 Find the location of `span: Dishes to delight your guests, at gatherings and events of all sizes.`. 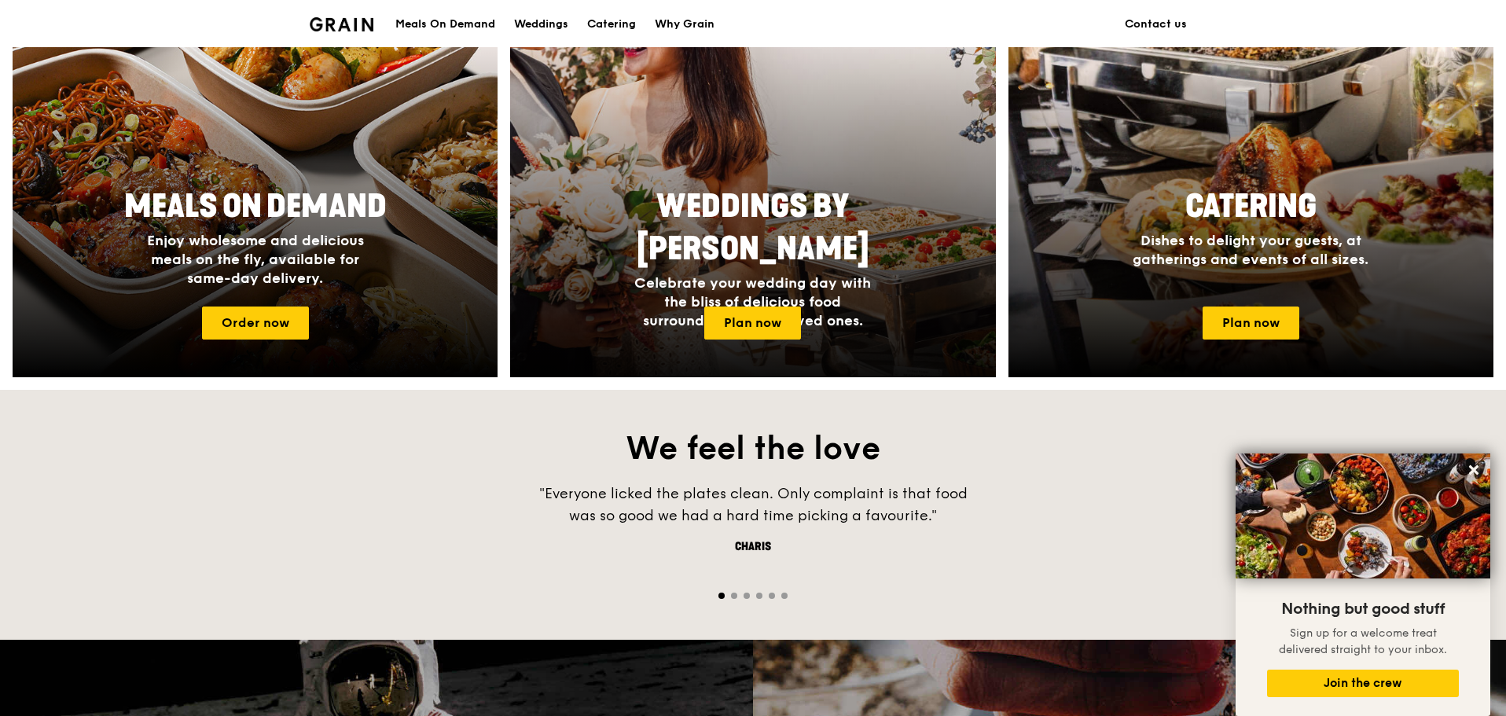

span: Dishes to delight your guests, at gatherings and events of all sizes. is located at coordinates (1250, 250).